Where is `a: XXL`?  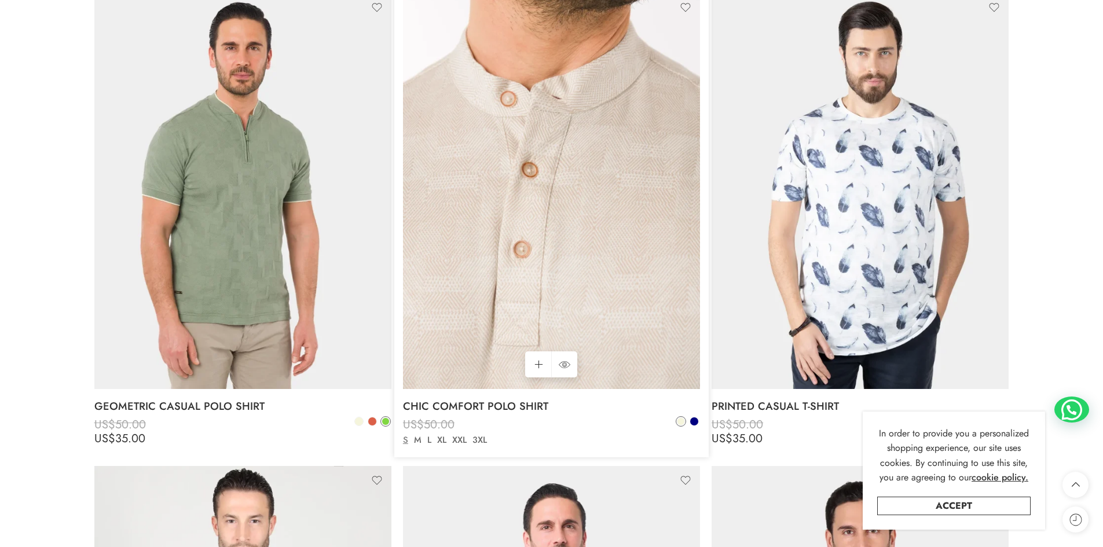 a: XXL is located at coordinates (459, 440).